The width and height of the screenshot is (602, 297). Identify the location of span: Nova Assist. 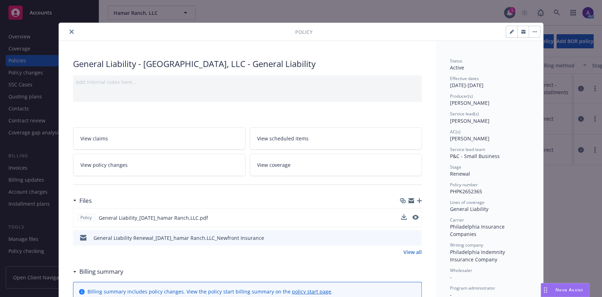
(569, 290).